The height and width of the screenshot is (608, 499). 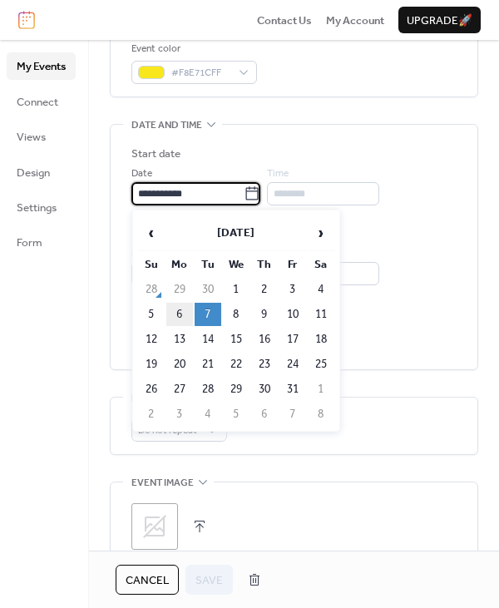 I want to click on th: Th, so click(x=265, y=265).